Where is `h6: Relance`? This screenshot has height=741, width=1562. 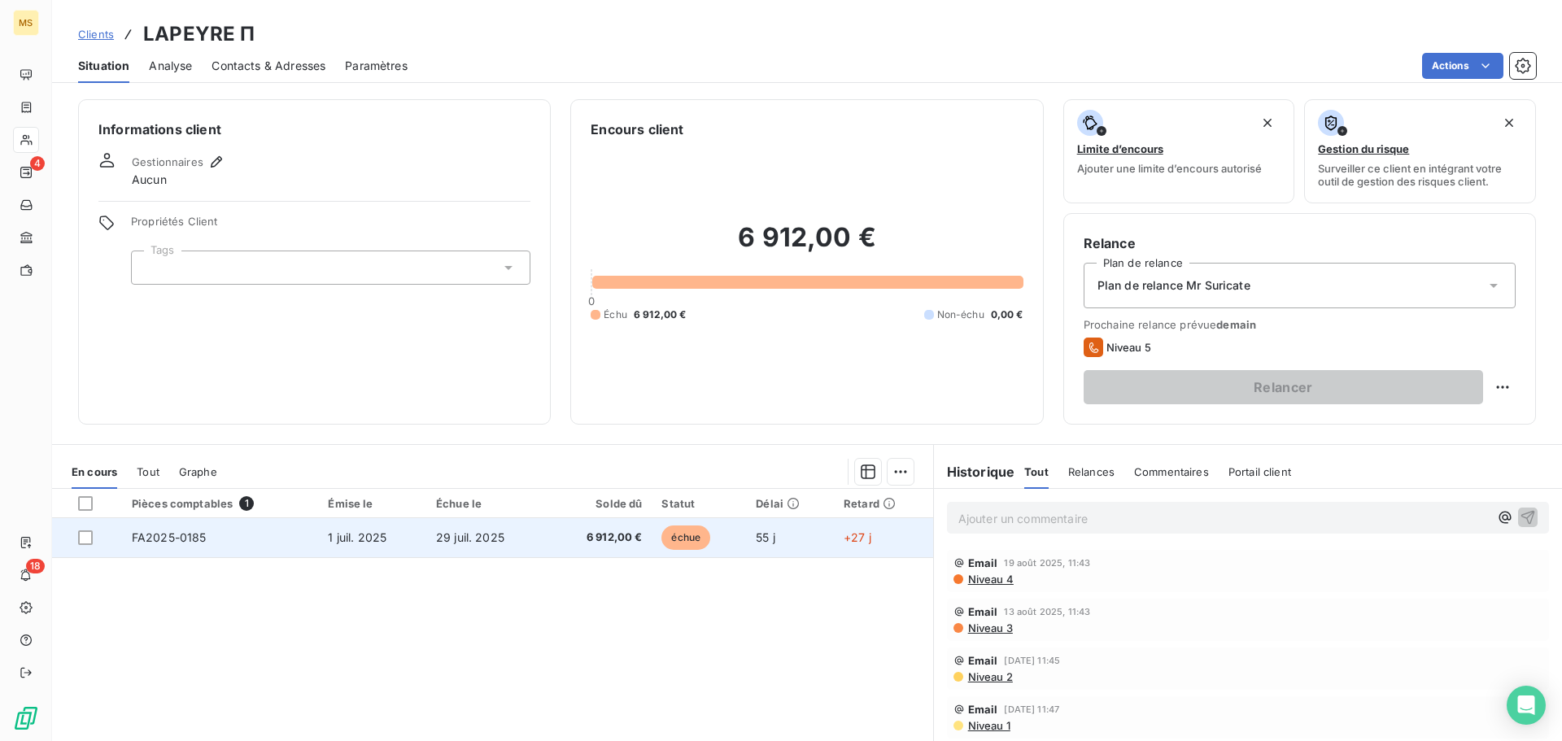 h6: Relance is located at coordinates (1299, 243).